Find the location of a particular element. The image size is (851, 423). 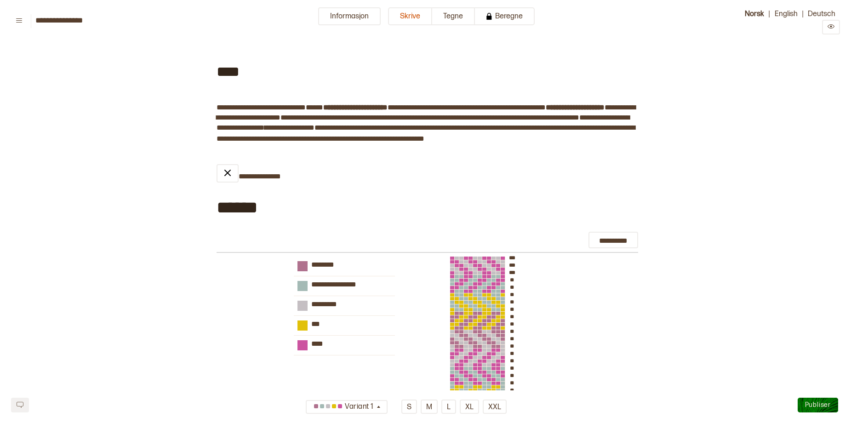

button: XL is located at coordinates (469, 406).